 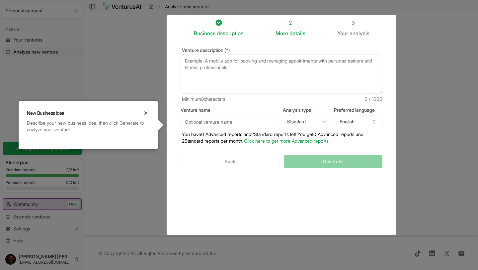 I want to click on div: 3, so click(x=353, y=23).